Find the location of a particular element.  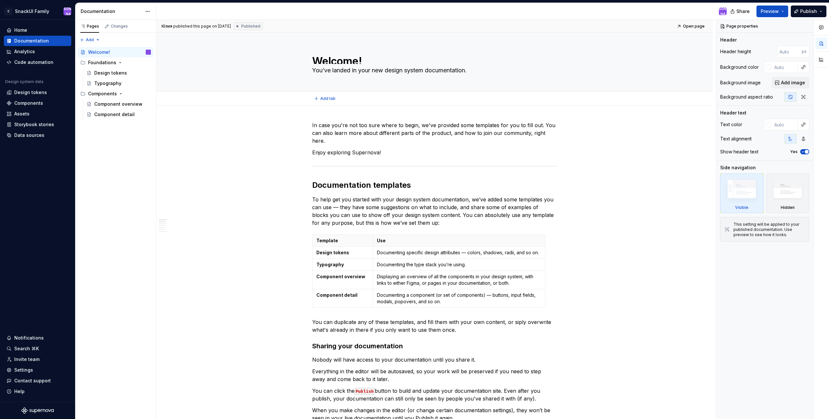

div: Design system data is located at coordinates (24, 82).